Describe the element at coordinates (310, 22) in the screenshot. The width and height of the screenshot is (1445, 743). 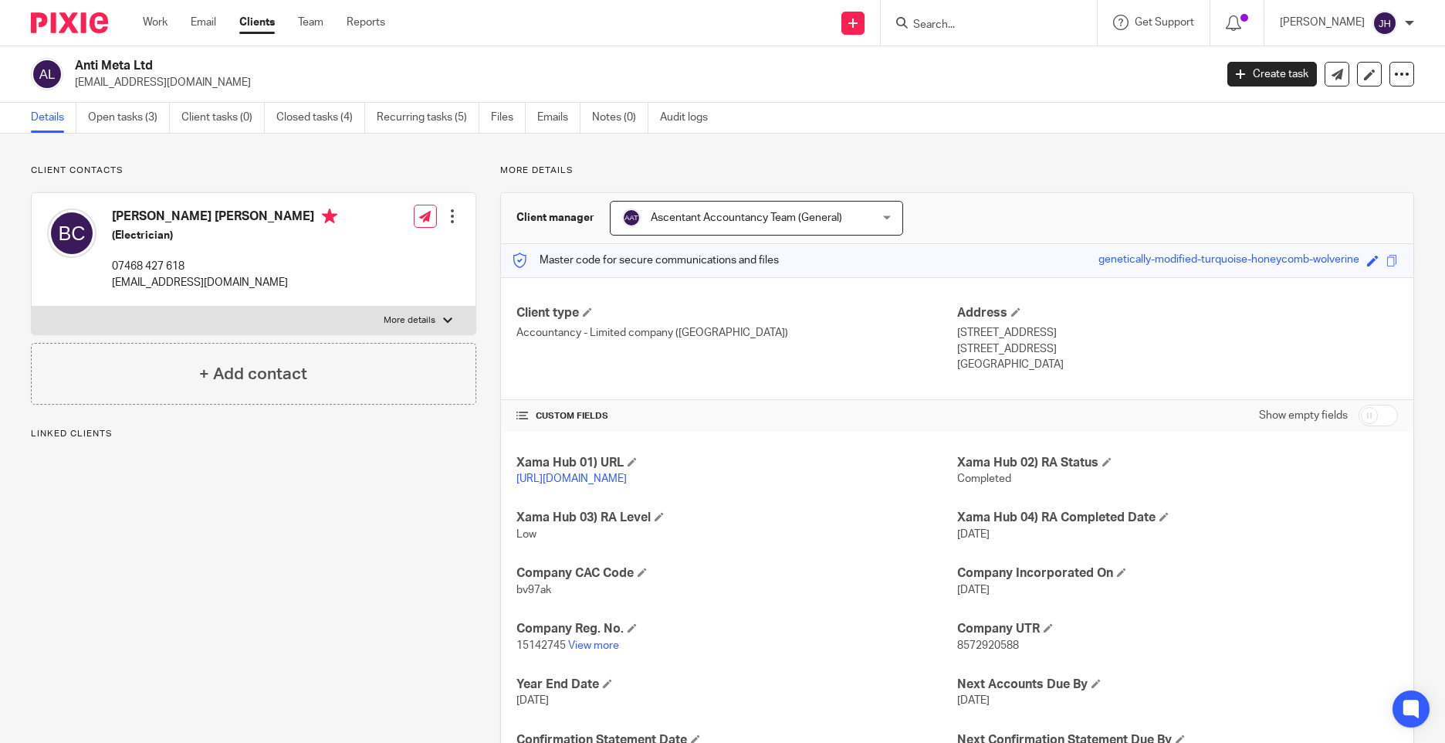
I see `a: Team` at that location.